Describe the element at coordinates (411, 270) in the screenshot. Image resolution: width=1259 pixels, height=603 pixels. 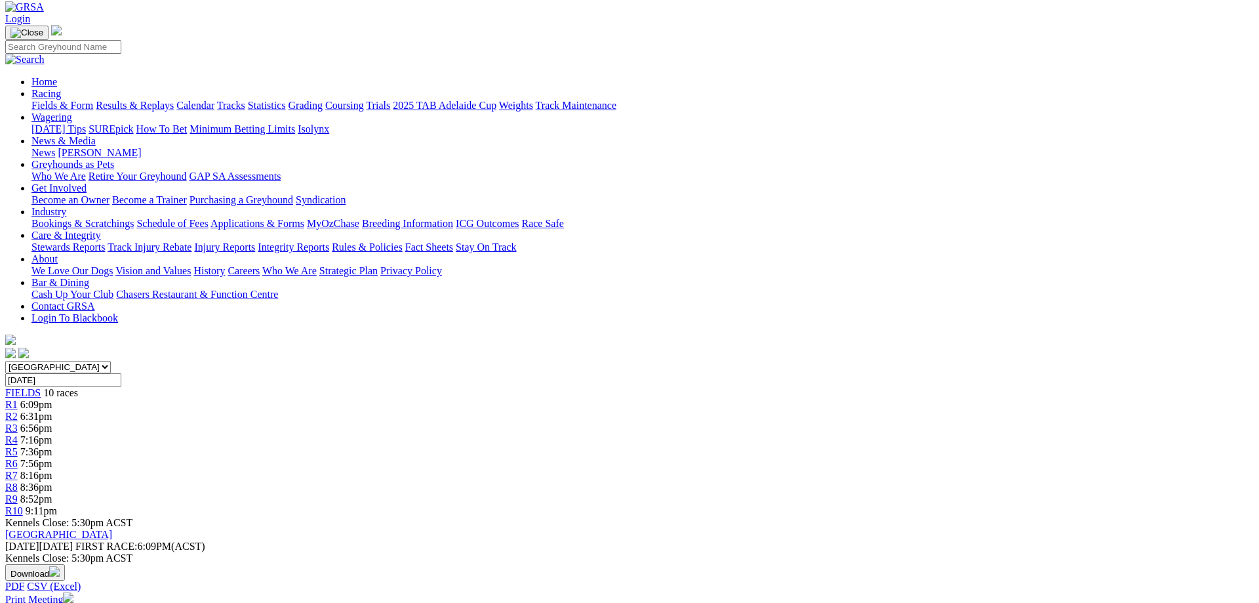
I see `a: Privacy Policy` at that location.